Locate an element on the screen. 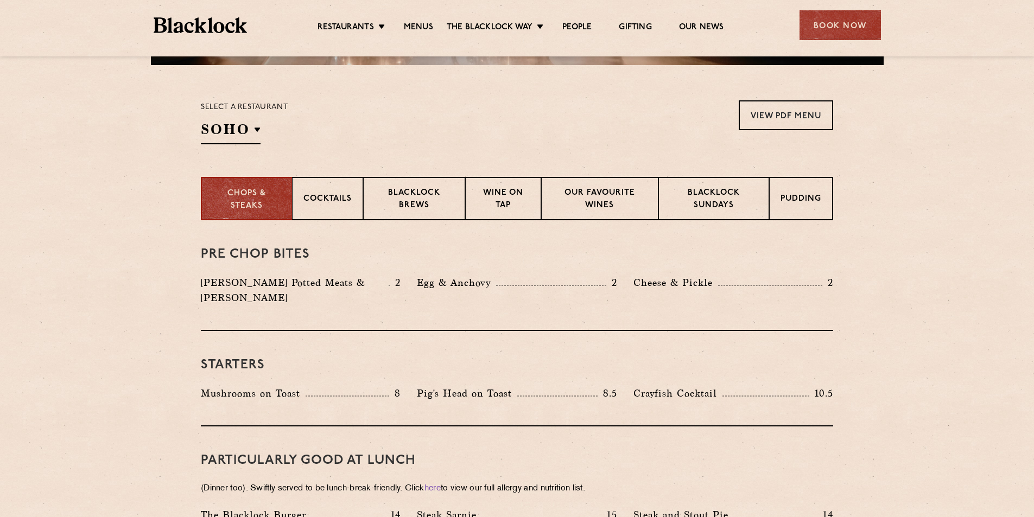 The width and height of the screenshot is (1034, 517). a: Menus is located at coordinates (418, 28).